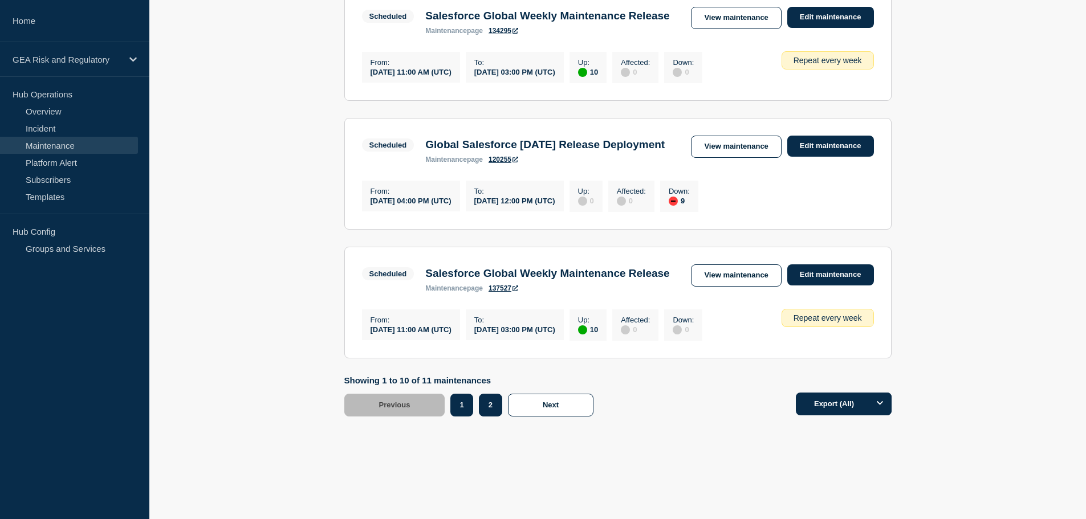 Image resolution: width=1086 pixels, height=519 pixels. I want to click on span: Previous, so click(395, 405).